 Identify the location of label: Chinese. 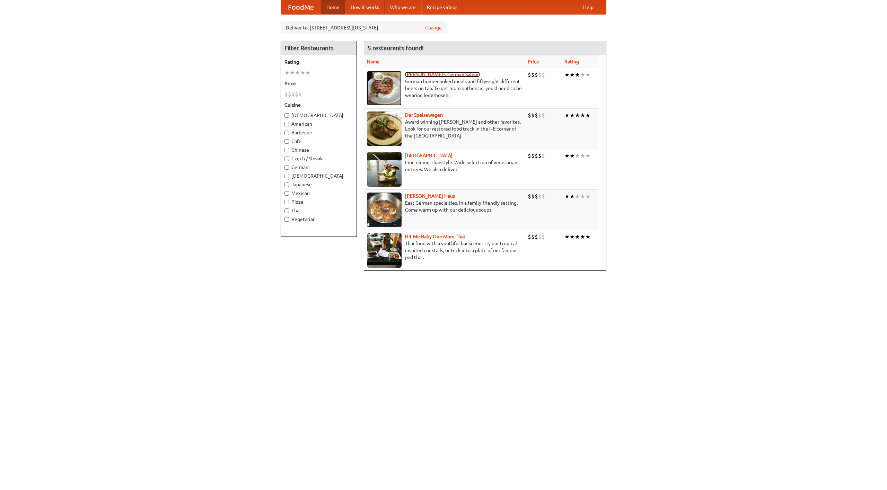
(319, 150).